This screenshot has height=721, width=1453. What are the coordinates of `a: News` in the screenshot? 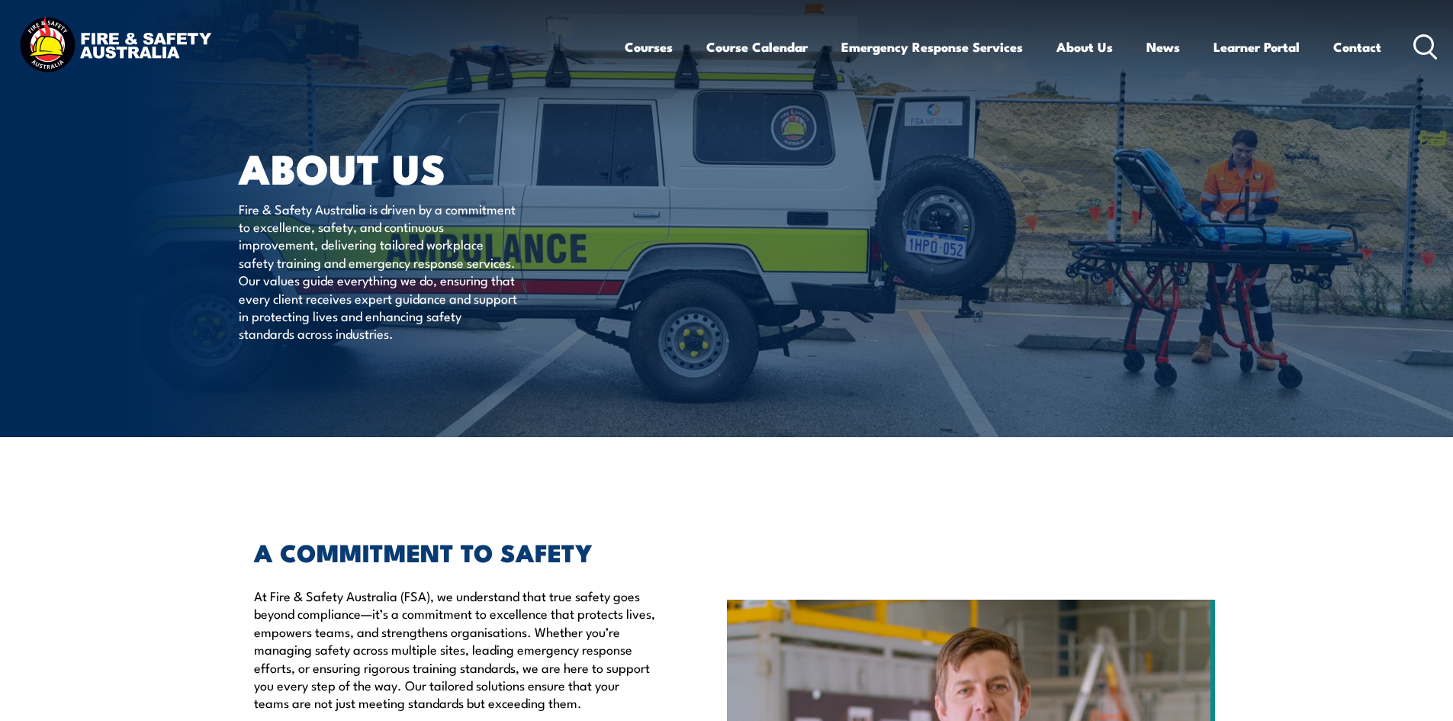 It's located at (1163, 47).